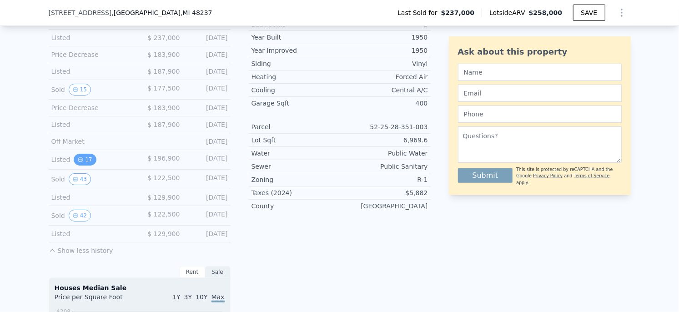 Image resolution: width=679 pixels, height=312 pixels. Describe the element at coordinates (592, 176) in the screenshot. I see `a: Terms of Service` at that location.